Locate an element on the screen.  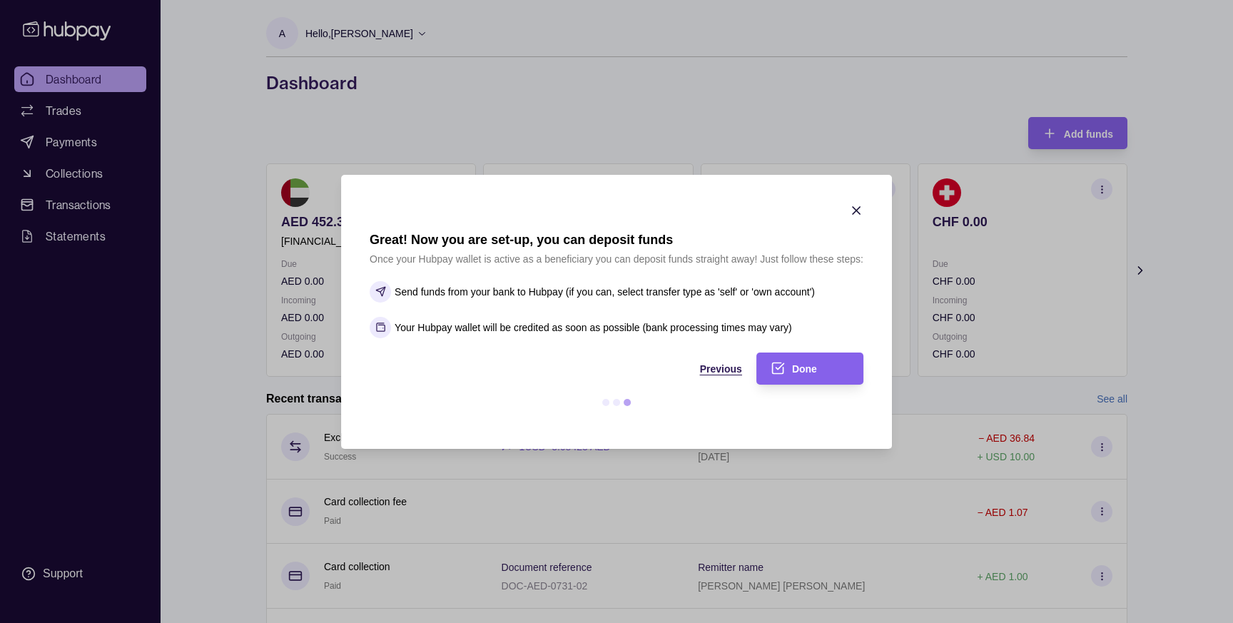
p: Send funds from your bank to Hubpay (if you can, select transfer type as 'self' or 'own account') is located at coordinates (604, 292).